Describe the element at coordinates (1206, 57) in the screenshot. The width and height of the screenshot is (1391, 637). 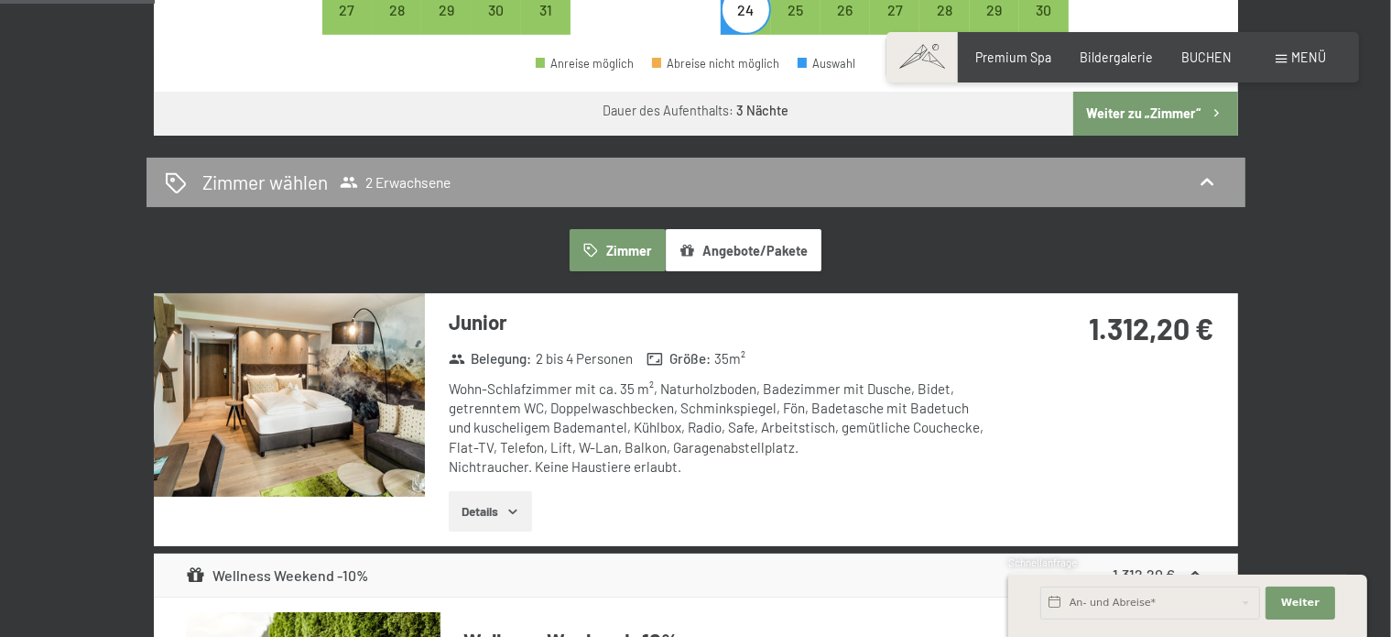
I see `span: BUCHEN` at that location.